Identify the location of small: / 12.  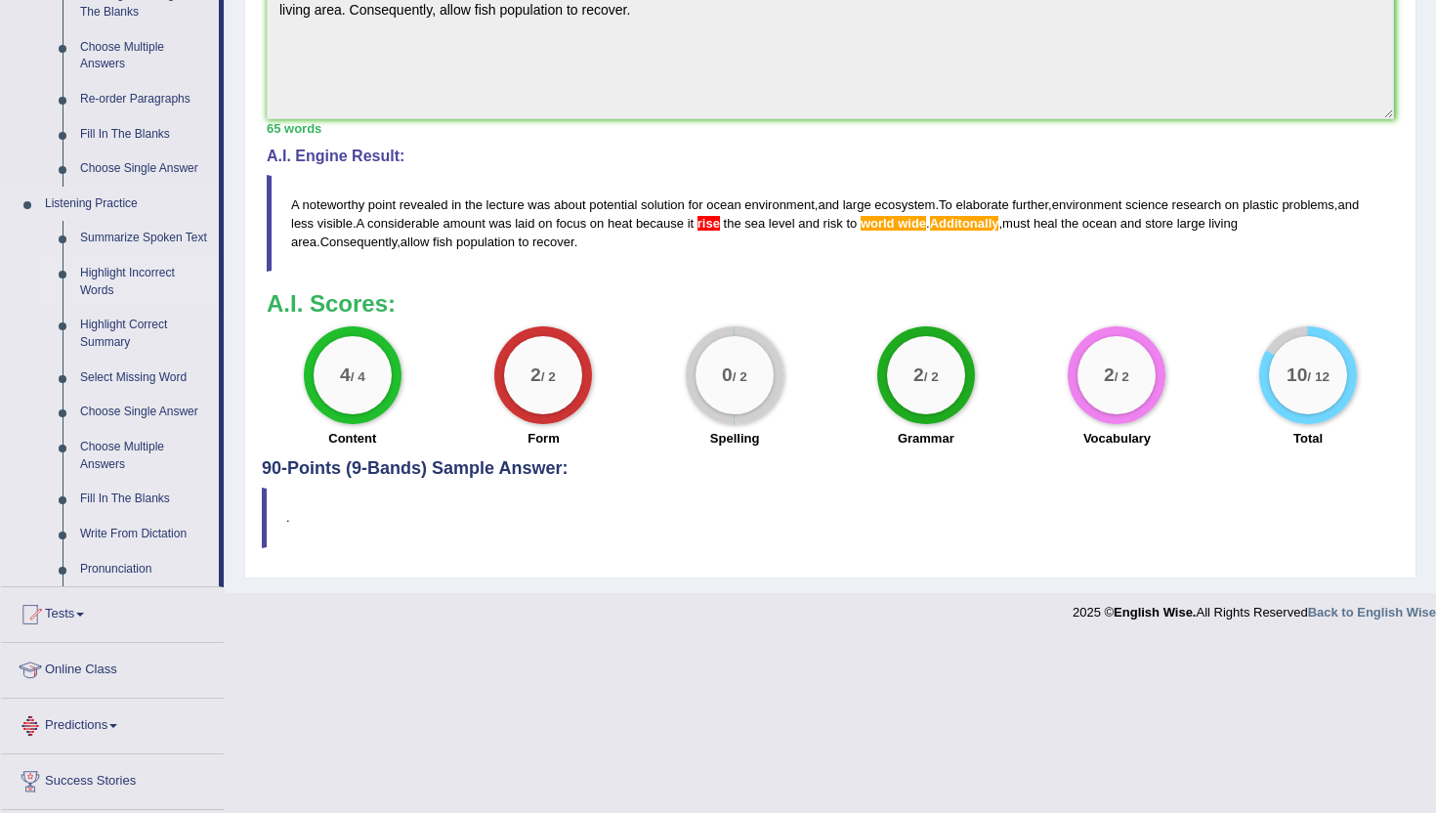
(1317, 377).